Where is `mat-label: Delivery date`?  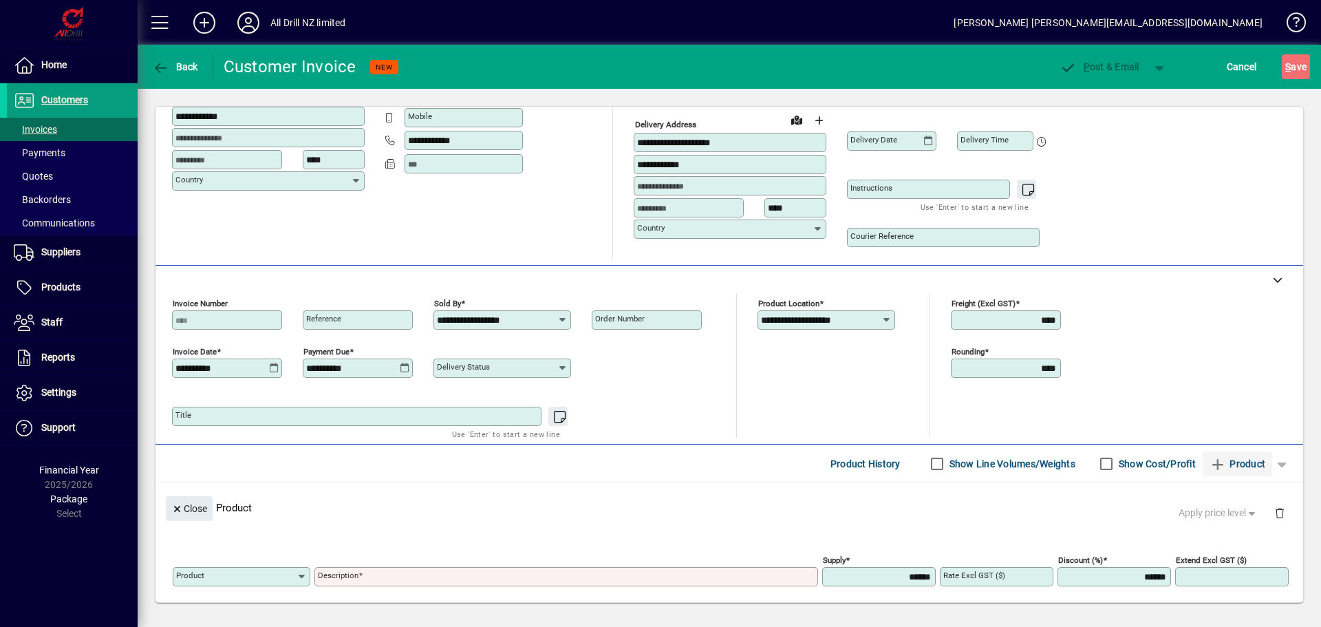
mat-label: Delivery date is located at coordinates (874, 140).